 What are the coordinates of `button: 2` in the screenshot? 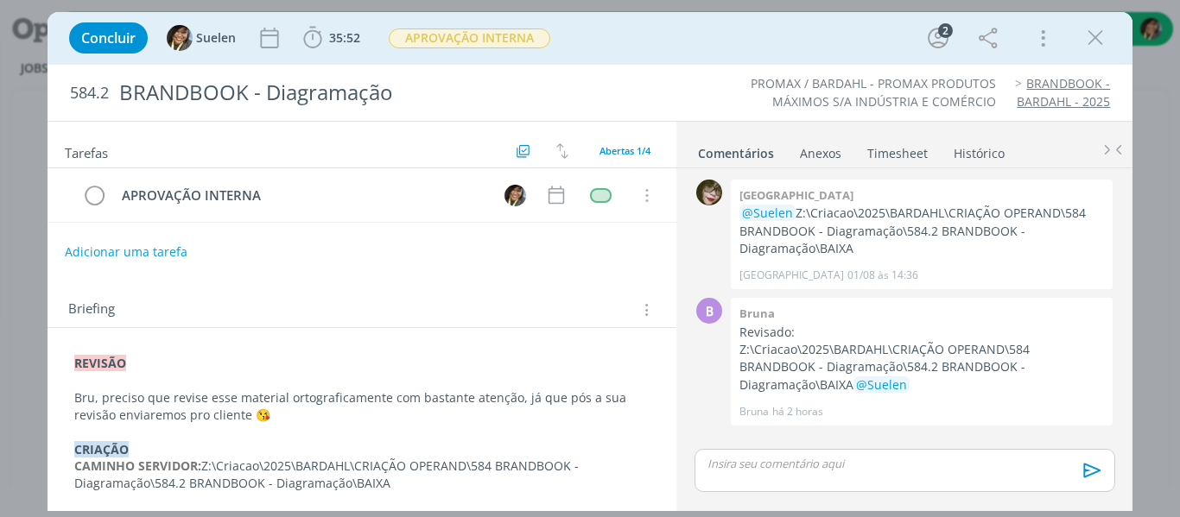 It's located at (938, 38).